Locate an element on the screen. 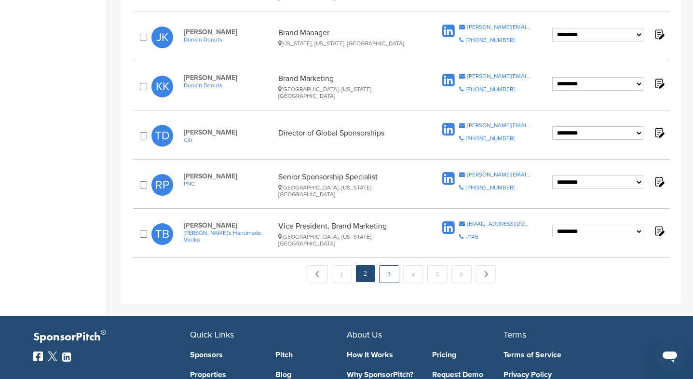 The height and width of the screenshot is (379, 693). a: Sponsors is located at coordinates (226, 355).